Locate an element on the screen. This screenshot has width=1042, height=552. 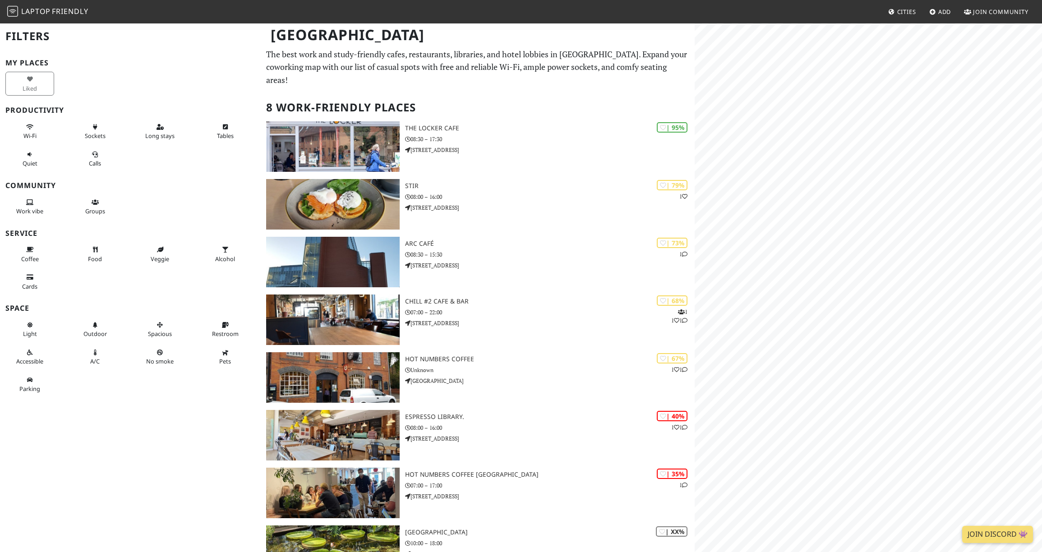
button: Outdoor is located at coordinates (95, 329).